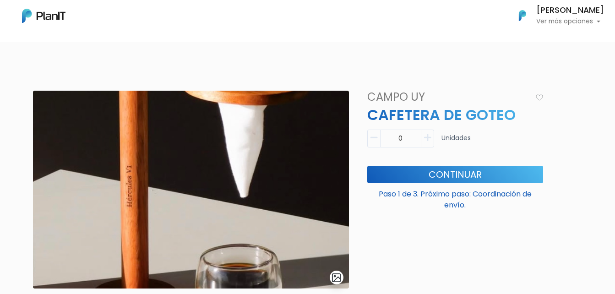 The height and width of the screenshot is (294, 615). I want to click on h4: Campo Uy, so click(447, 97).